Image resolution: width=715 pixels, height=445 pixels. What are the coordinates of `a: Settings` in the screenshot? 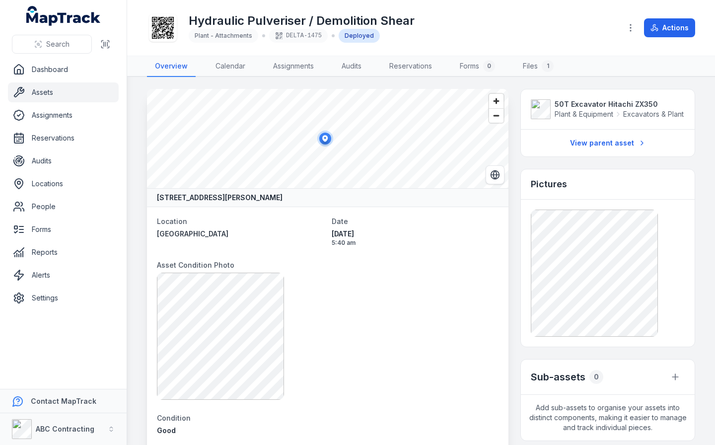 It's located at (63, 298).